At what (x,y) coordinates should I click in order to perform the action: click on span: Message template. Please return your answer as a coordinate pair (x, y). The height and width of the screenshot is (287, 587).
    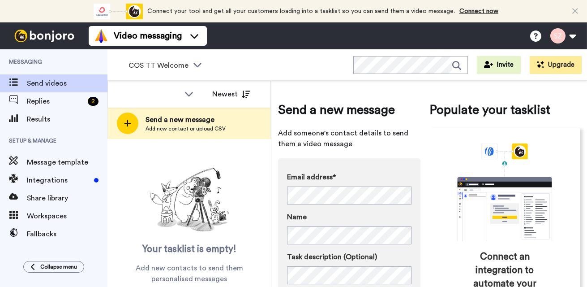
    Looking at the image, I should click on (67, 162).